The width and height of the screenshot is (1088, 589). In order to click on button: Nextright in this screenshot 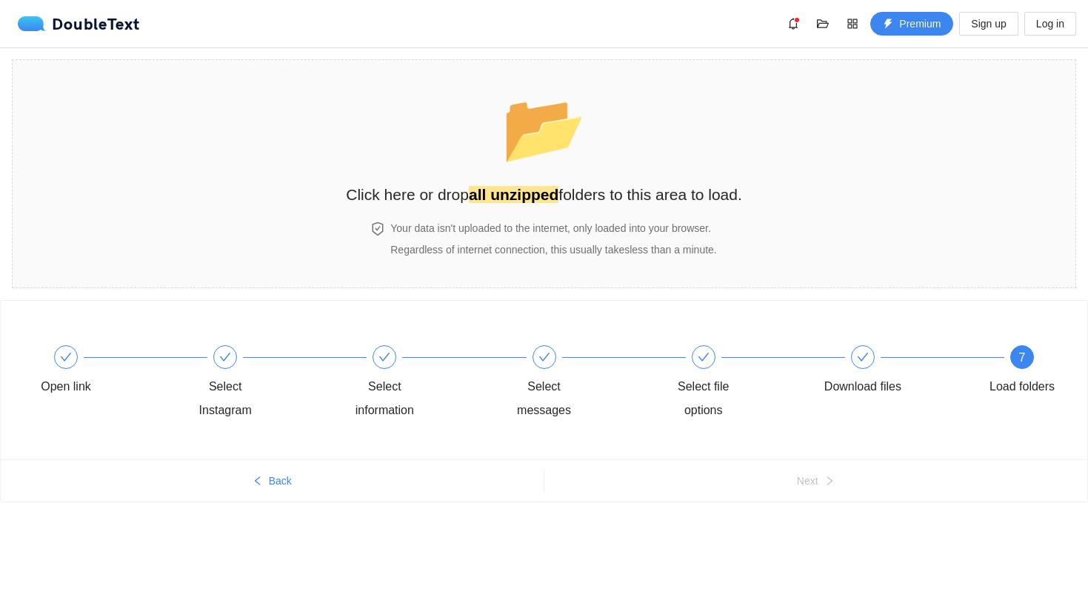, I will do `click(816, 481)`.